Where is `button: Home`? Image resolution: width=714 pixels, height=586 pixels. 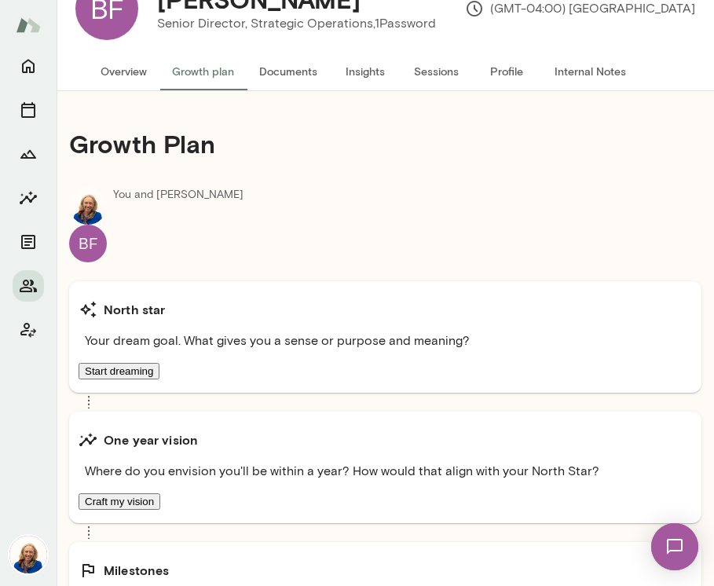 button: Home is located at coordinates (28, 66).